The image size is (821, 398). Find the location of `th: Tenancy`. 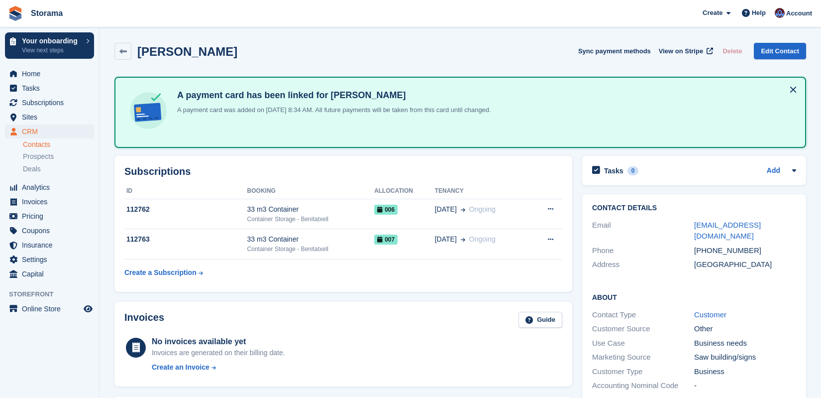

th: Tenancy is located at coordinates (482, 191).